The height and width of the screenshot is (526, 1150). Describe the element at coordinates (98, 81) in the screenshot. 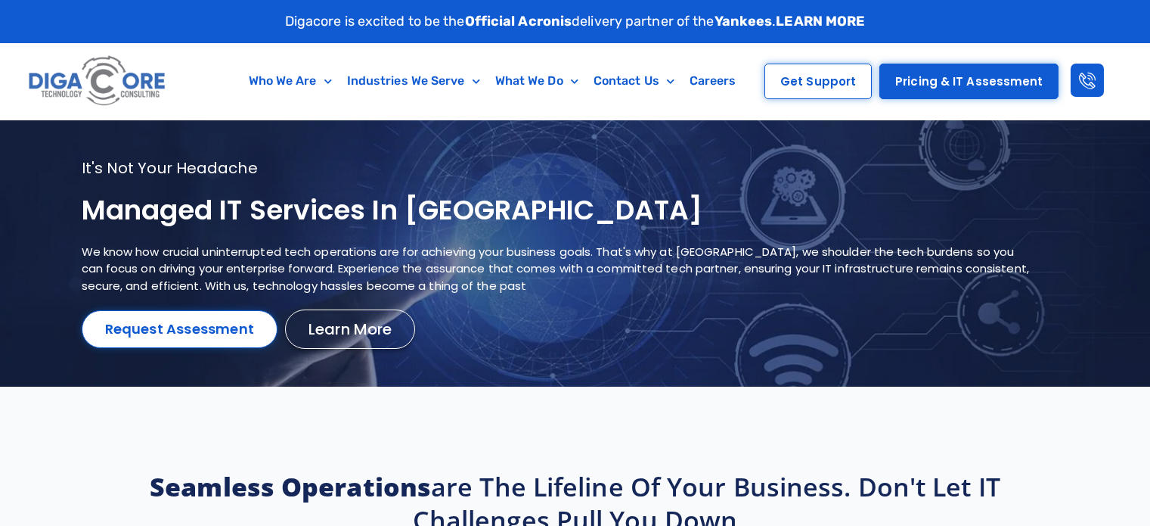

I see `img: Digacore logo 1` at that location.